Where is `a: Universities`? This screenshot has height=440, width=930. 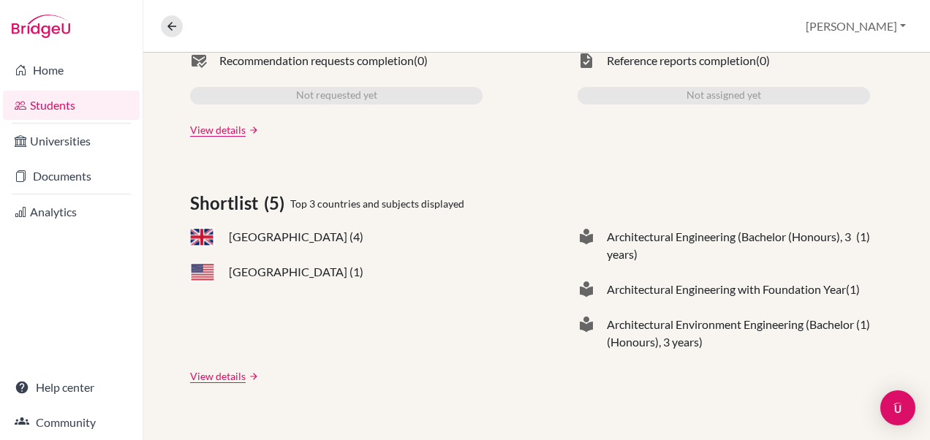
a: Universities is located at coordinates (71, 141).